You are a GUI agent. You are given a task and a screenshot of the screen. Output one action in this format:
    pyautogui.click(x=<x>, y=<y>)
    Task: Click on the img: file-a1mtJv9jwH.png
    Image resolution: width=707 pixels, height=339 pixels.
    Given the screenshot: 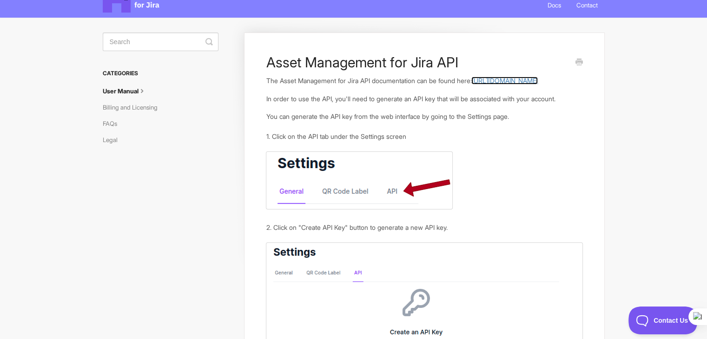 What is the action you would take?
    pyautogui.click(x=359, y=180)
    